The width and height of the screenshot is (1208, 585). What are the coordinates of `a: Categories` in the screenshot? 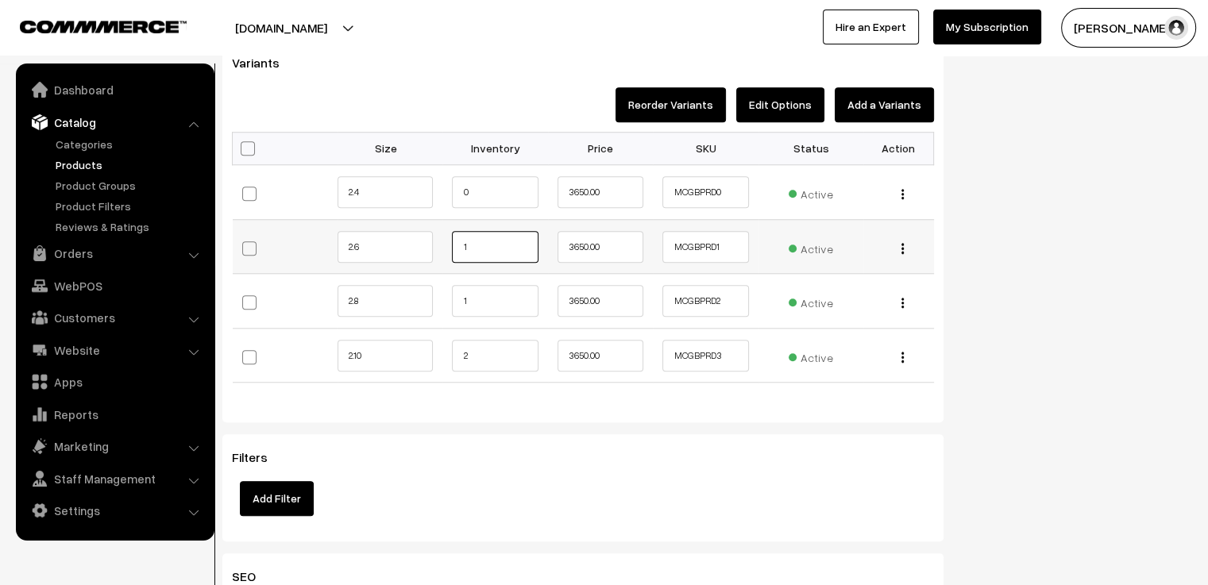 It's located at (130, 144).